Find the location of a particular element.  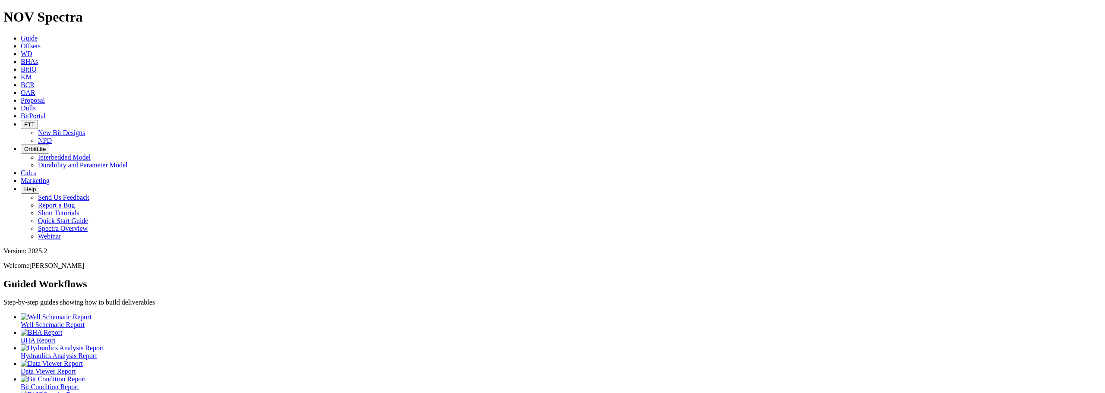

span: Calcs is located at coordinates (28, 173).